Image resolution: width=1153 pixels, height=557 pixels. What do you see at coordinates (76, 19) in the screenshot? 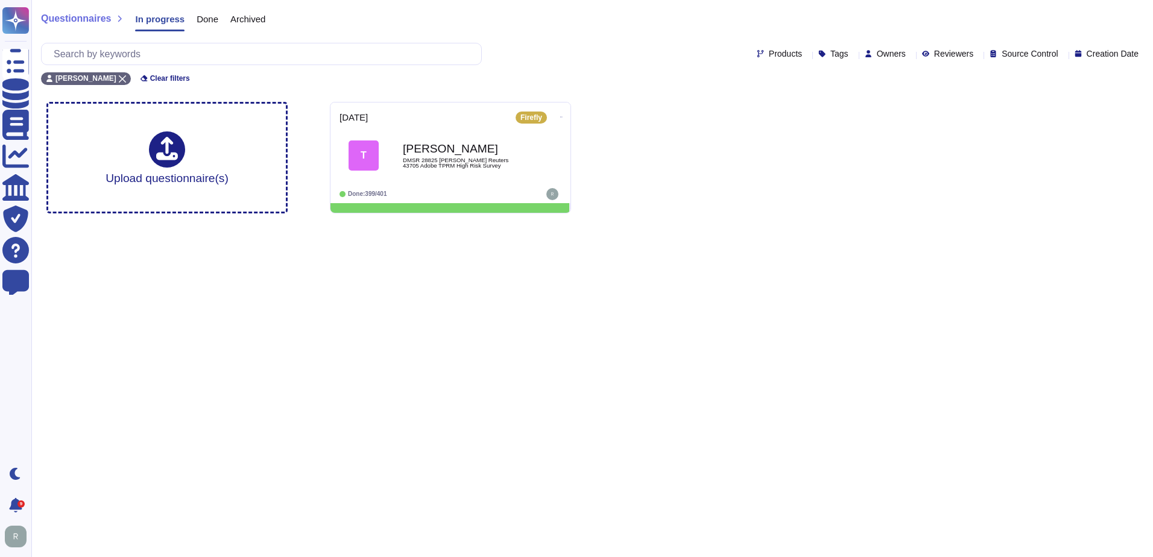
I see `span: Questionnaires` at bounding box center [76, 19].